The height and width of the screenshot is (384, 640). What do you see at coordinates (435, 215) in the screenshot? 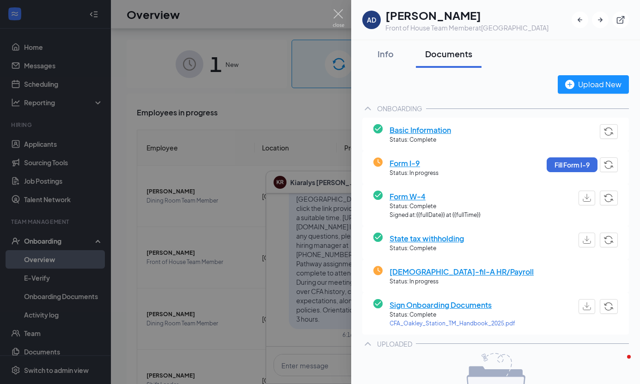
I see `span: Signed at: {{fullDate}} at {{fullTime}}` at bounding box center [435, 215].